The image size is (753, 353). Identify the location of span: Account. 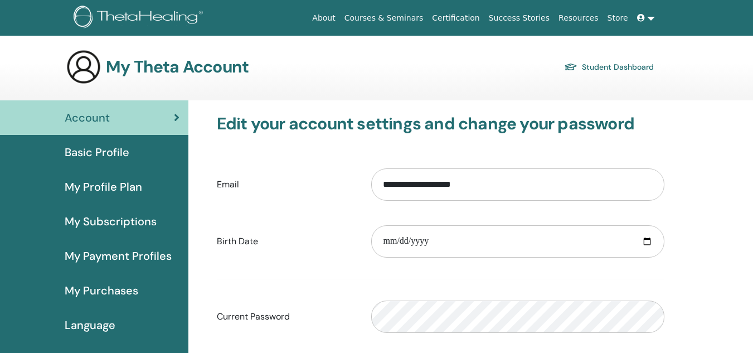
(87, 118).